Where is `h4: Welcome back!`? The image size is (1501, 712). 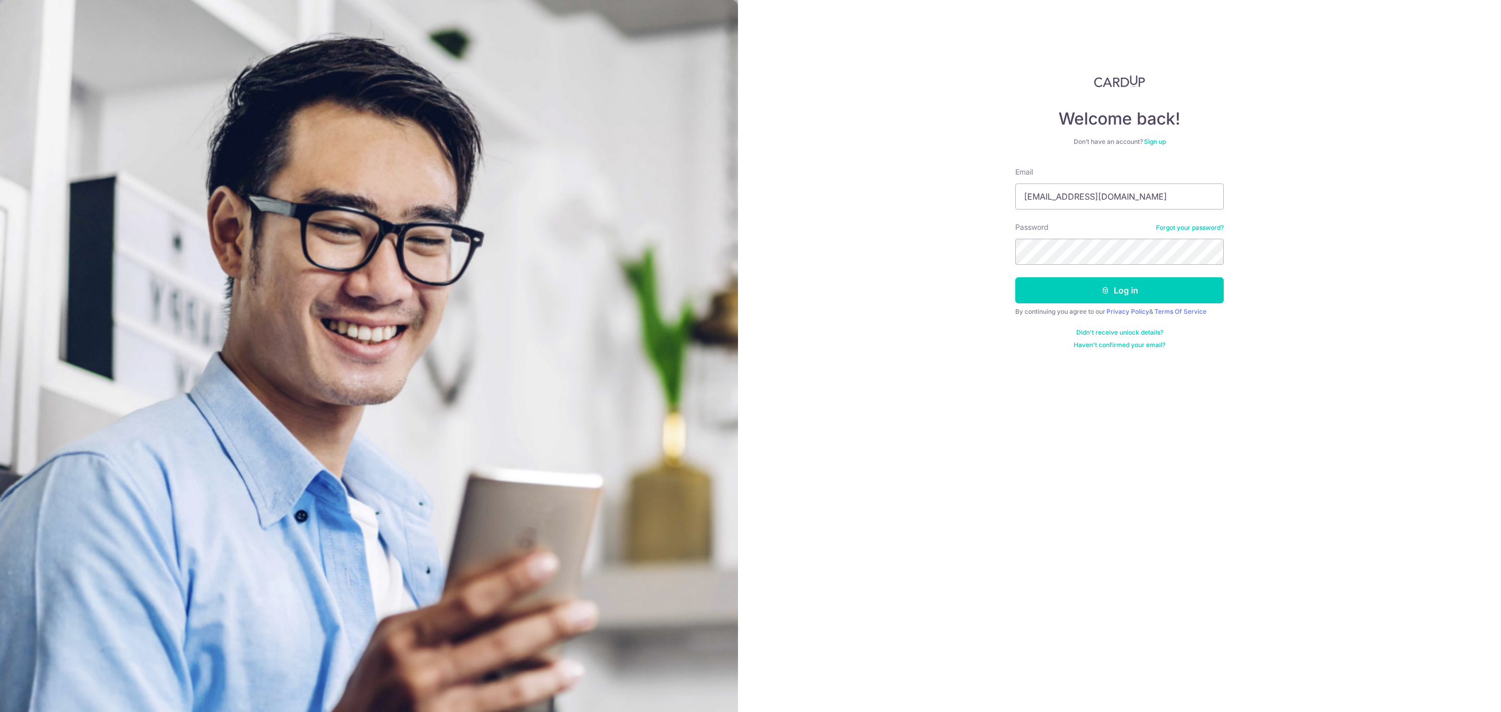 h4: Welcome back! is located at coordinates (1119, 119).